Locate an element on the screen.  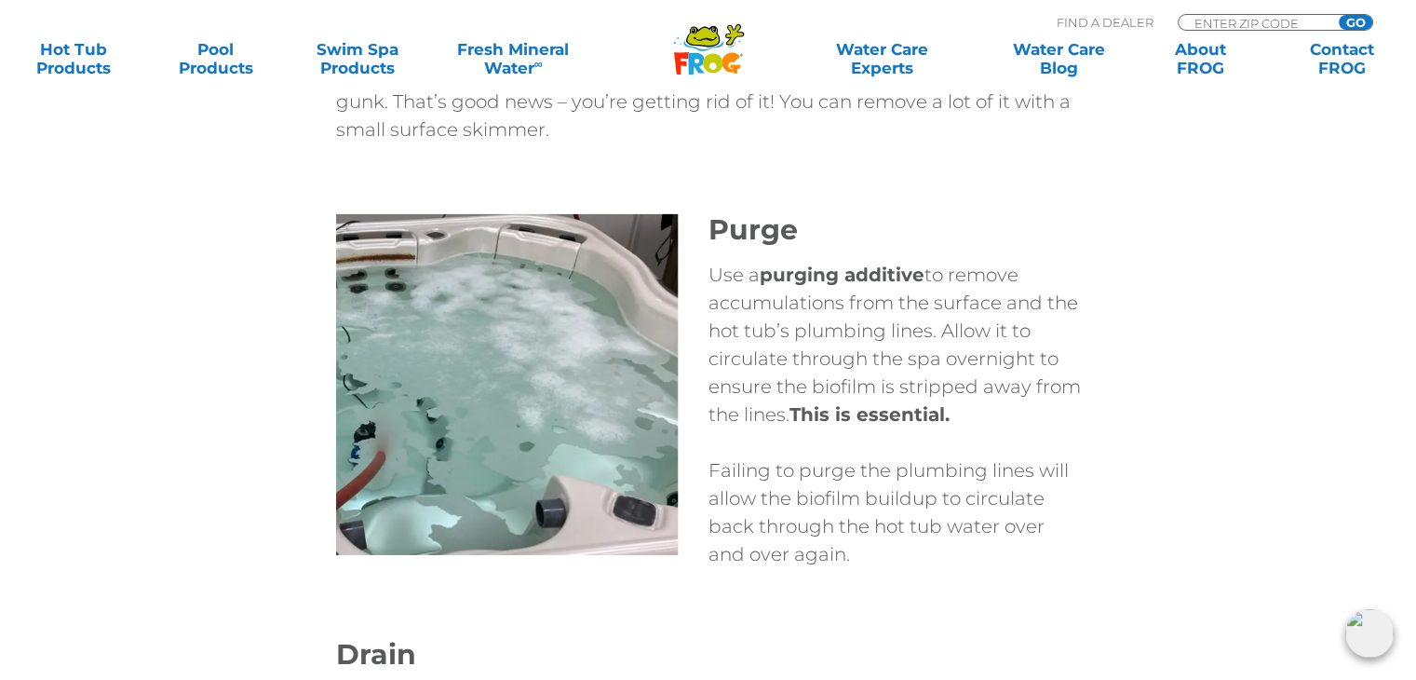
p: Find A Dealer is located at coordinates (1105, 22).